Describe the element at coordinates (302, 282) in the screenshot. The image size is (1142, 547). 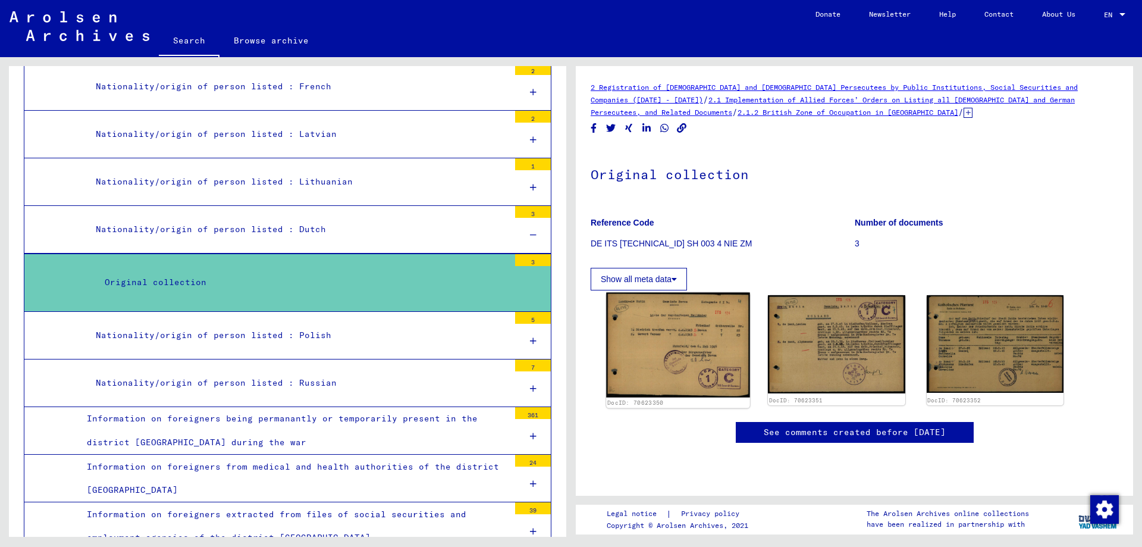
I see `div: Original collection` at that location.